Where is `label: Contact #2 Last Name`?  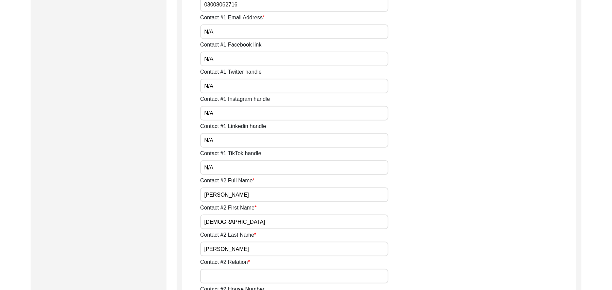
label: Contact #2 Last Name is located at coordinates (228, 235).